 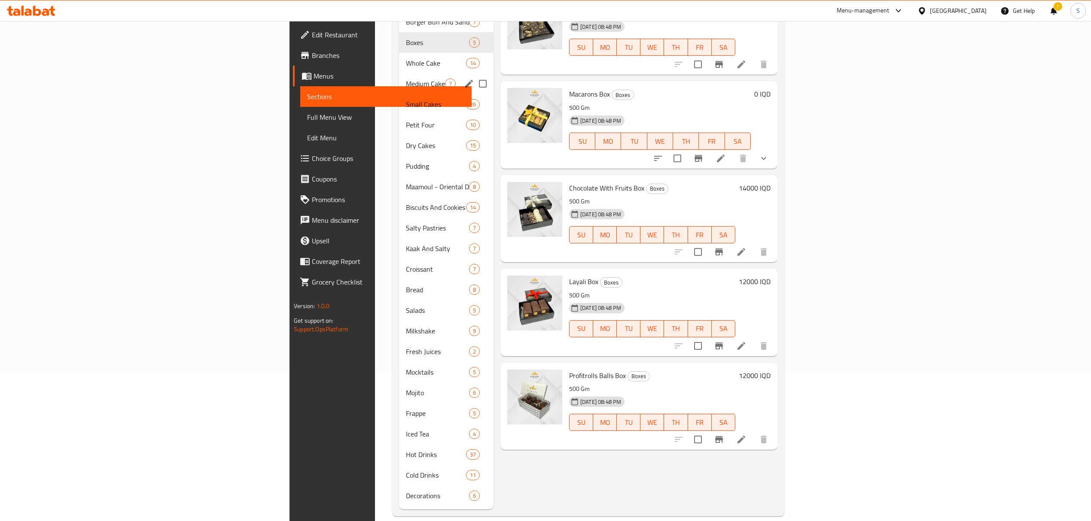 What do you see at coordinates (388, 200) in the screenshot?
I see `span: Promotions` at bounding box center [388, 200].